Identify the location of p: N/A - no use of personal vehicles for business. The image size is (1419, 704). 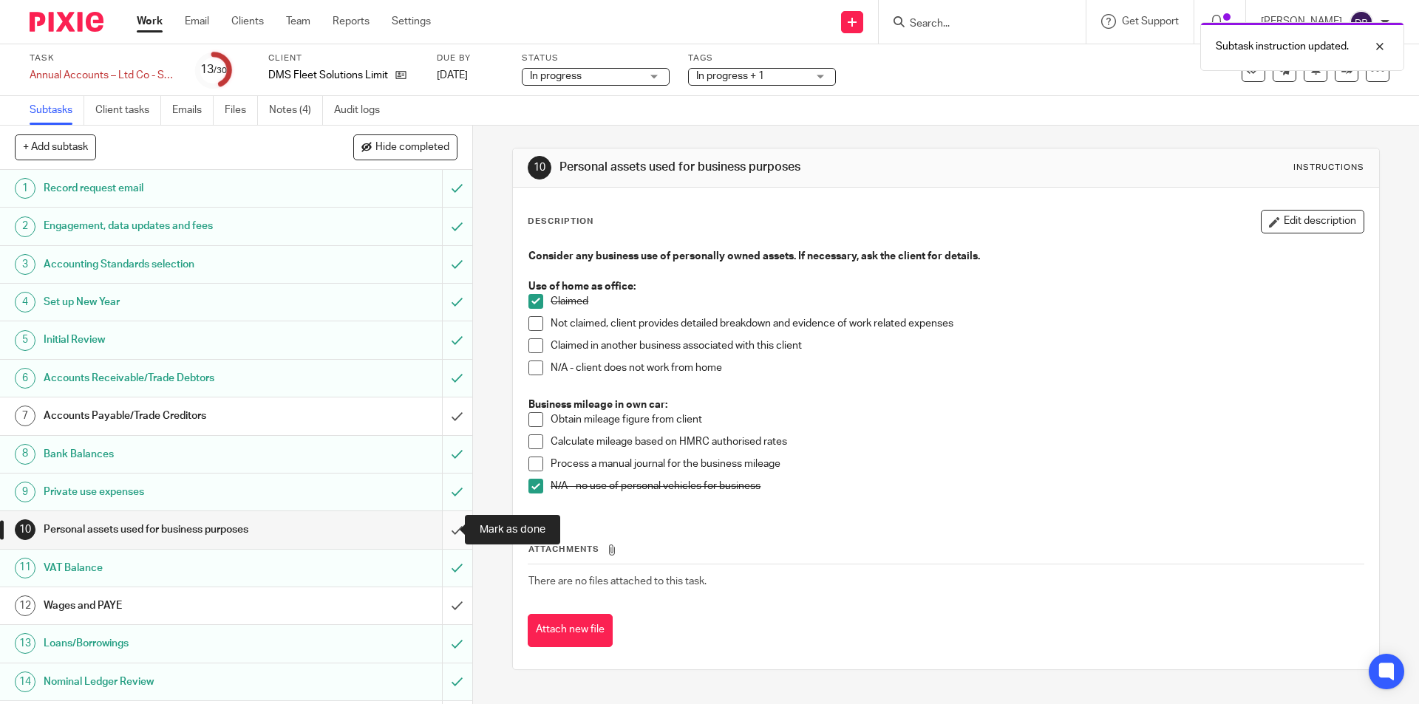
(956, 486).